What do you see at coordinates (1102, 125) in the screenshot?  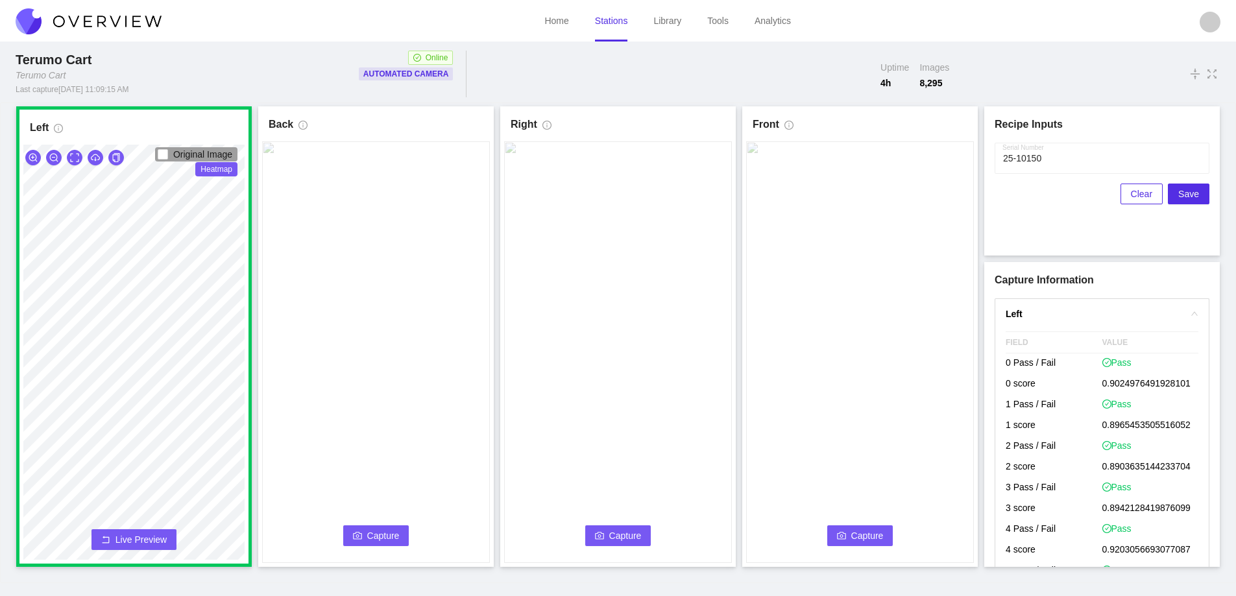 I see `h1: Recipe Inputs` at bounding box center [1102, 125].